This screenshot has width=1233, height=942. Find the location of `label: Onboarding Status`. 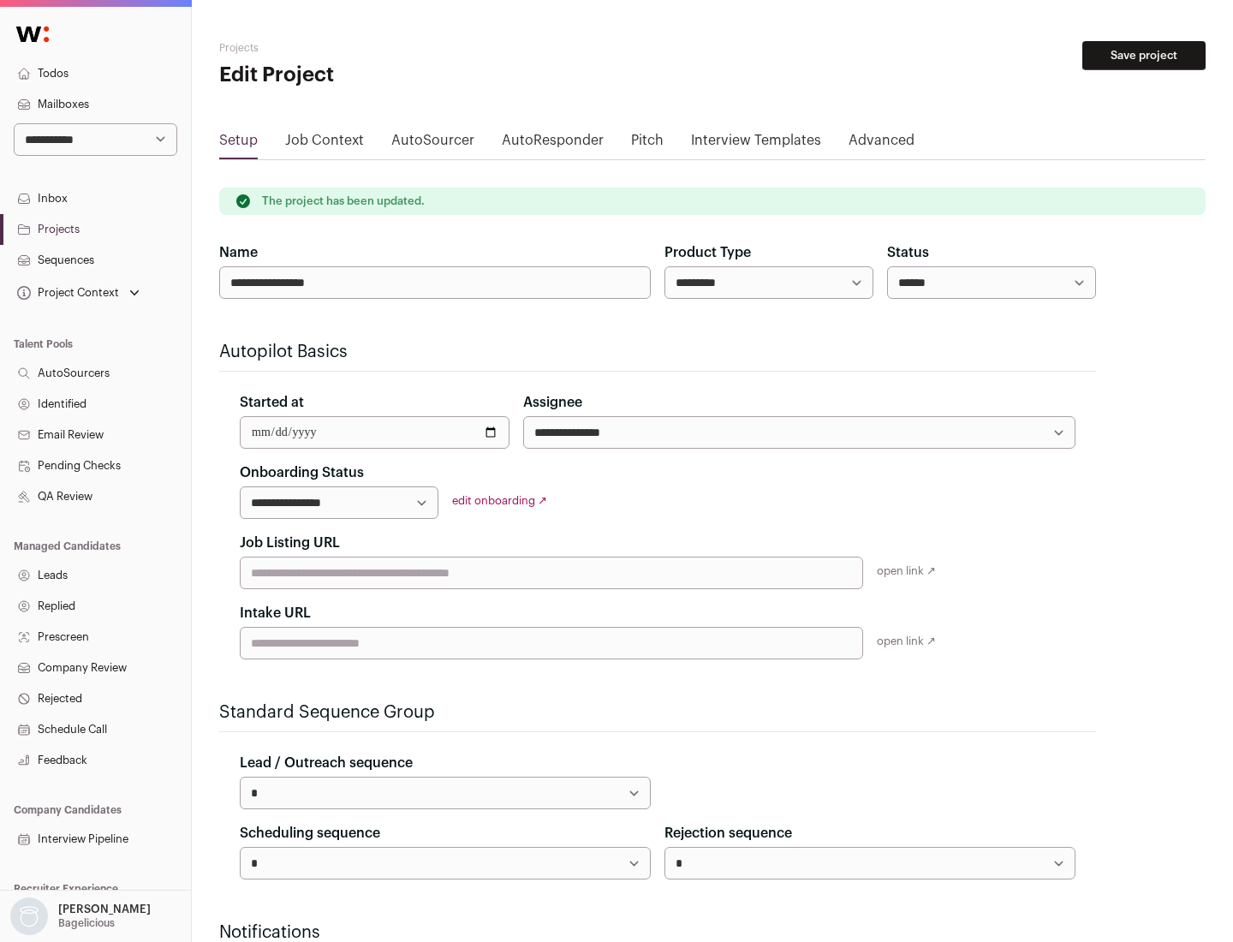

label: Onboarding Status is located at coordinates (301, 473).